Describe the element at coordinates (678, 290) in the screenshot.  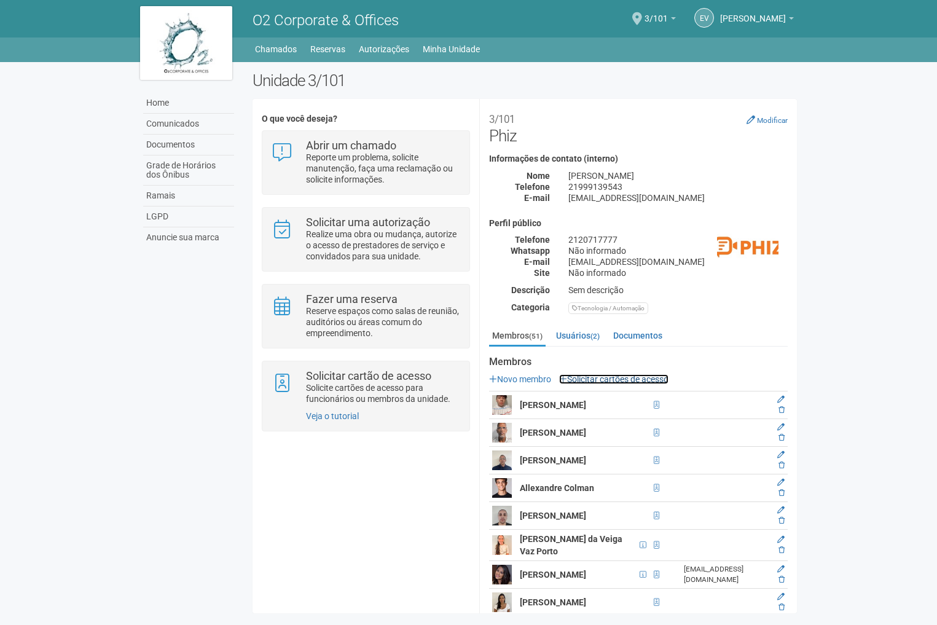
I see `div: Sem descrição` at that location.